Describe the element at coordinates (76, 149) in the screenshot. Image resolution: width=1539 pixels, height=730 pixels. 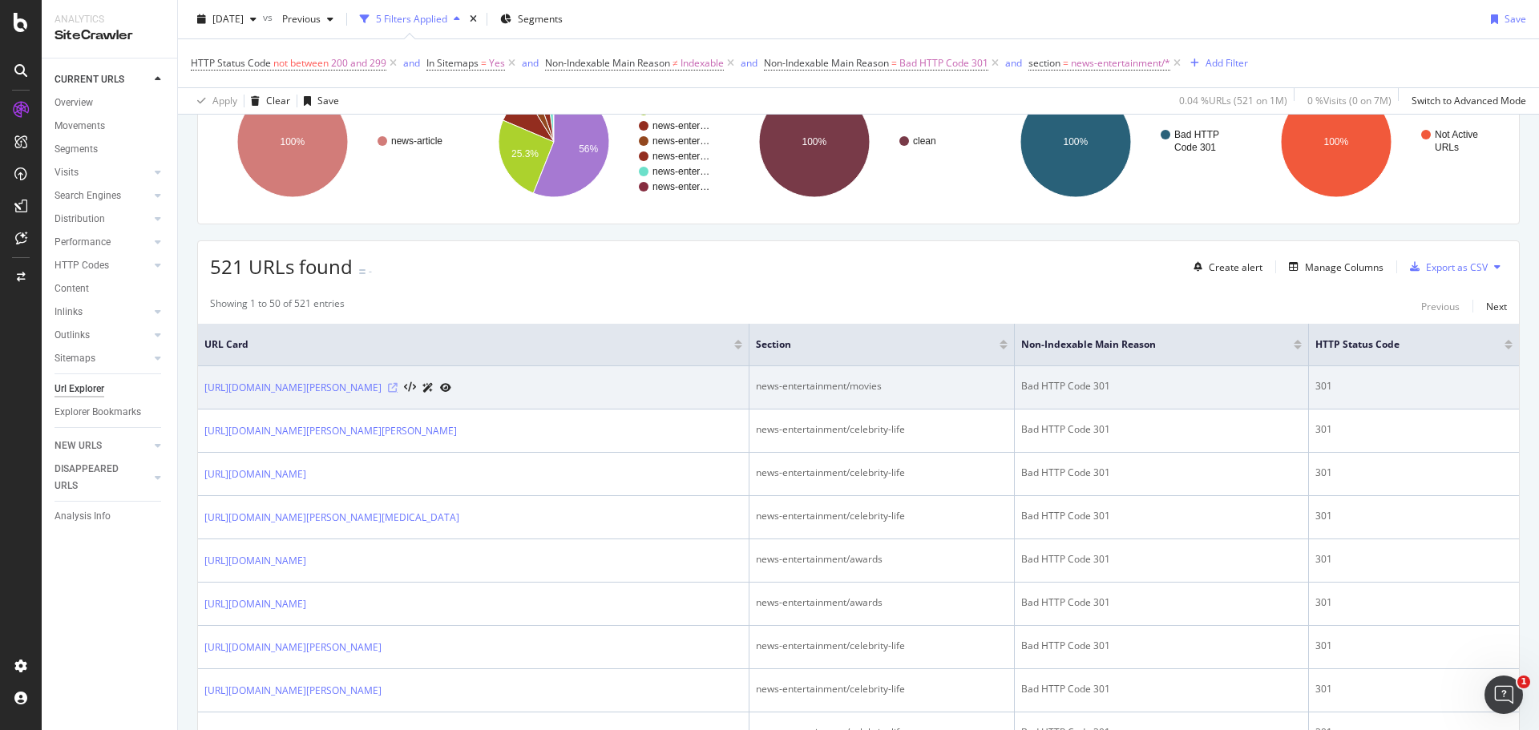
I see `div: Segments` at that location.